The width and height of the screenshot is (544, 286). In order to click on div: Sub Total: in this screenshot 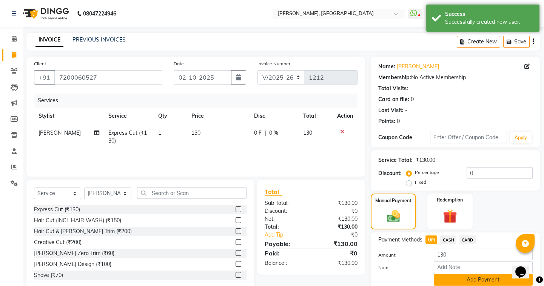, I will do `click(285, 203)`.